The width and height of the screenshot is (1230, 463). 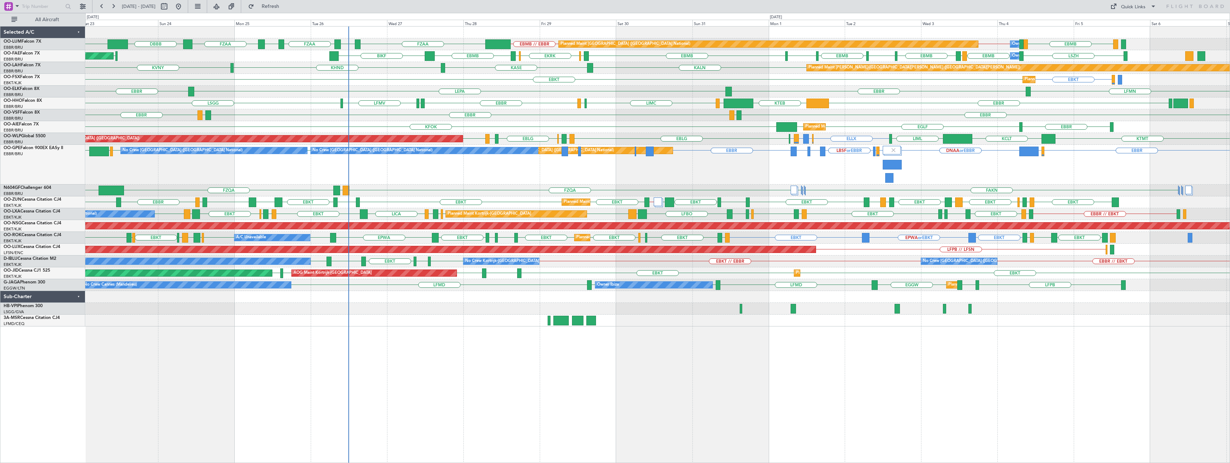 What do you see at coordinates (13, 223) in the screenshot?
I see `span: OO-NSG` at bounding box center [13, 223].